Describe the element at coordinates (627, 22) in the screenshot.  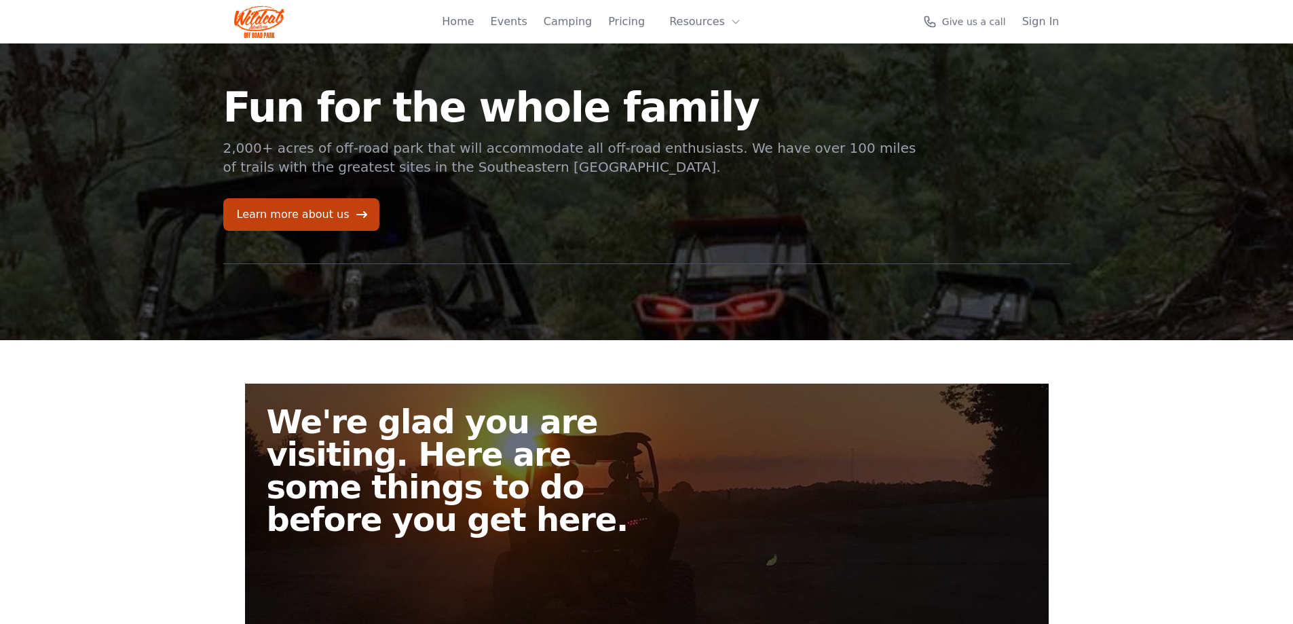
I see `a: Pricing` at that location.